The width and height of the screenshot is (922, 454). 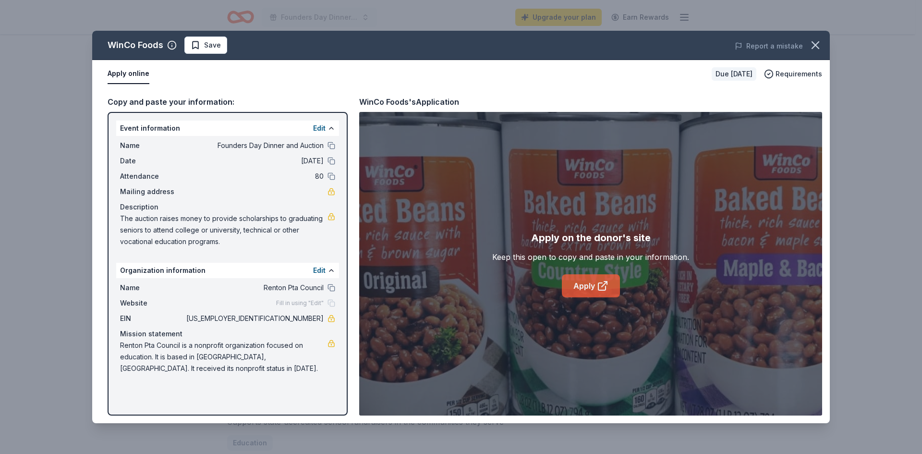 What do you see at coordinates (135, 45) in the screenshot?
I see `div: WinCo Foods` at bounding box center [135, 45].